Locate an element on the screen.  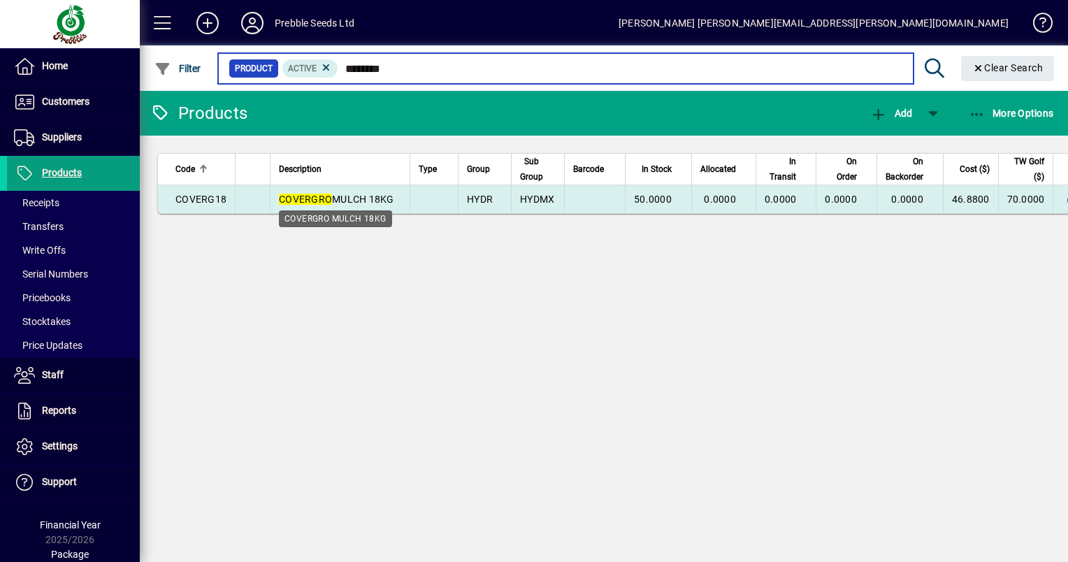
span: 50.0000 is located at coordinates (653, 199).